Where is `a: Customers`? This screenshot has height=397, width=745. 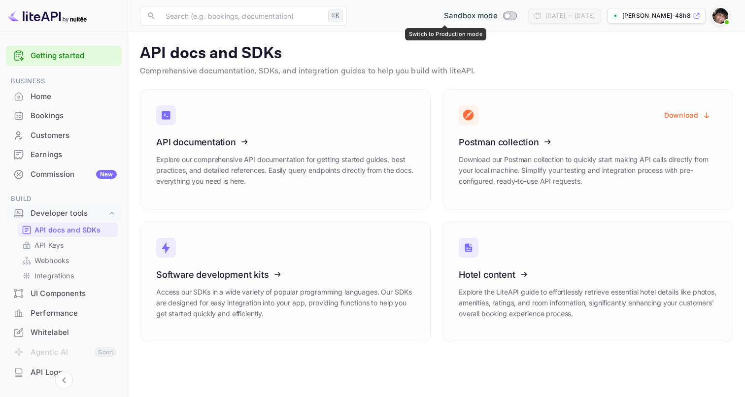 a: Customers is located at coordinates (64, 135).